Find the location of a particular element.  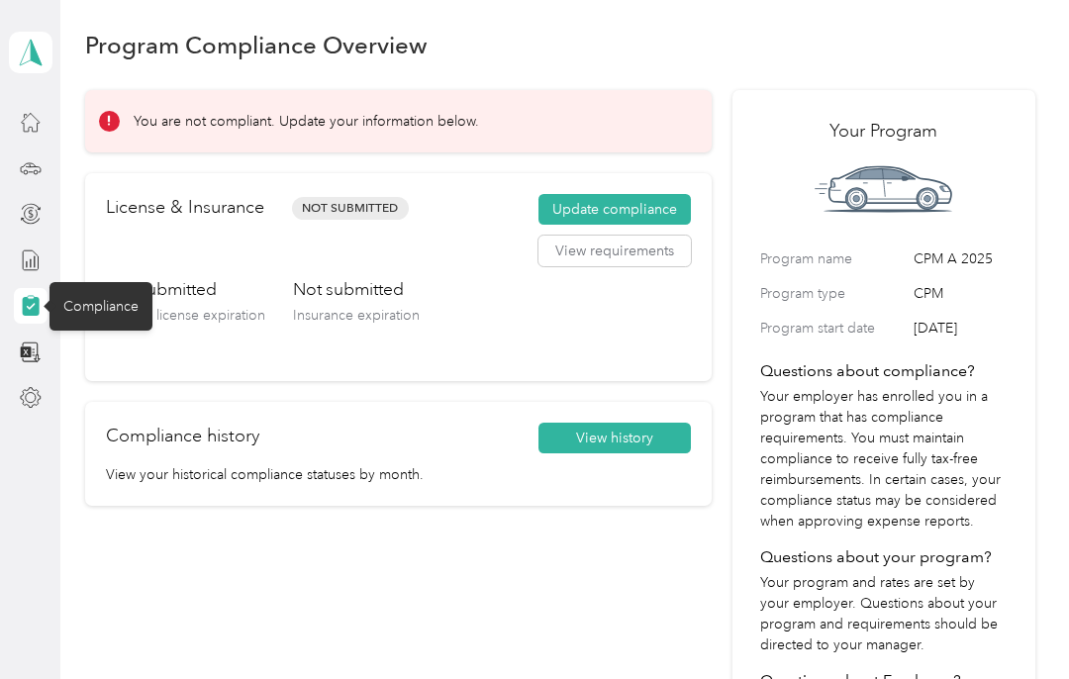

p: Your employer has enrolled you in a program that has compliance requirements. You must maintain c... is located at coordinates (884, 458).